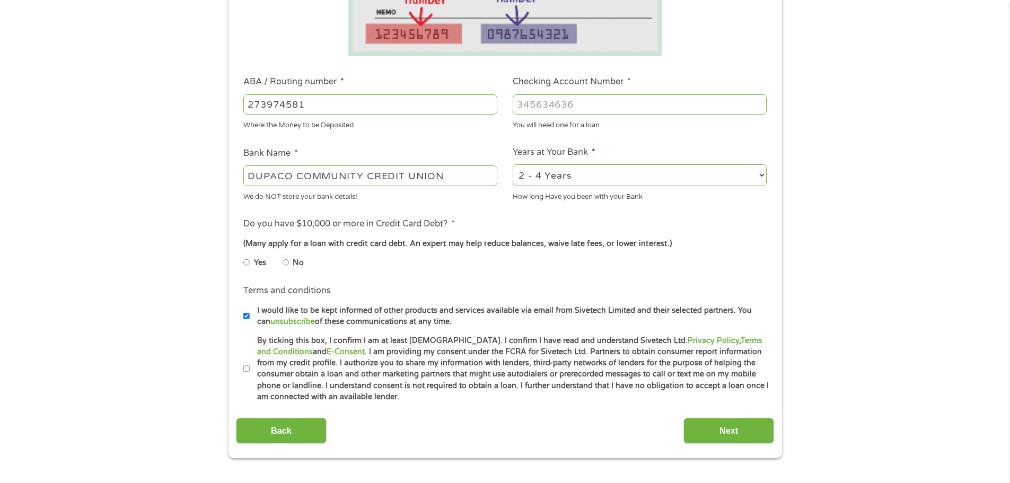 Image resolution: width=1010 pixels, height=483 pixels. Describe the element at coordinates (281, 430) in the screenshot. I see `input: Back` at that location.